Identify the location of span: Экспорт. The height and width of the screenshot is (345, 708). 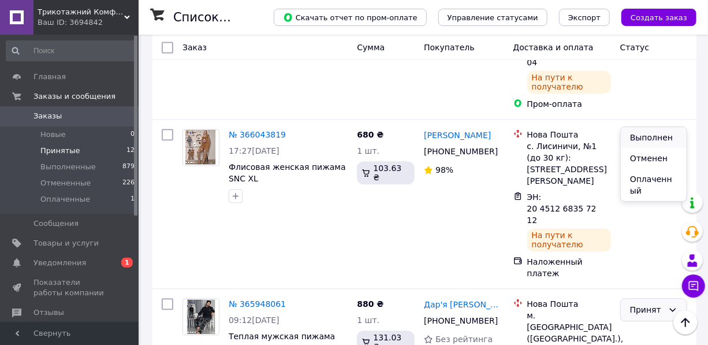
(585, 17).